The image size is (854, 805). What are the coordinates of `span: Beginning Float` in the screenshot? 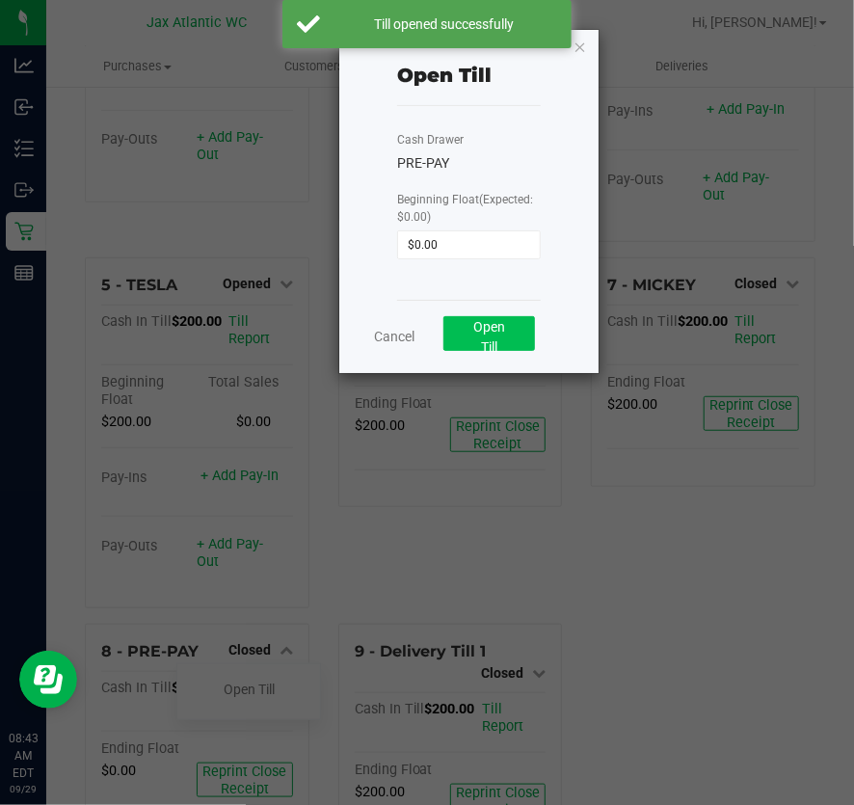 It's located at (465, 208).